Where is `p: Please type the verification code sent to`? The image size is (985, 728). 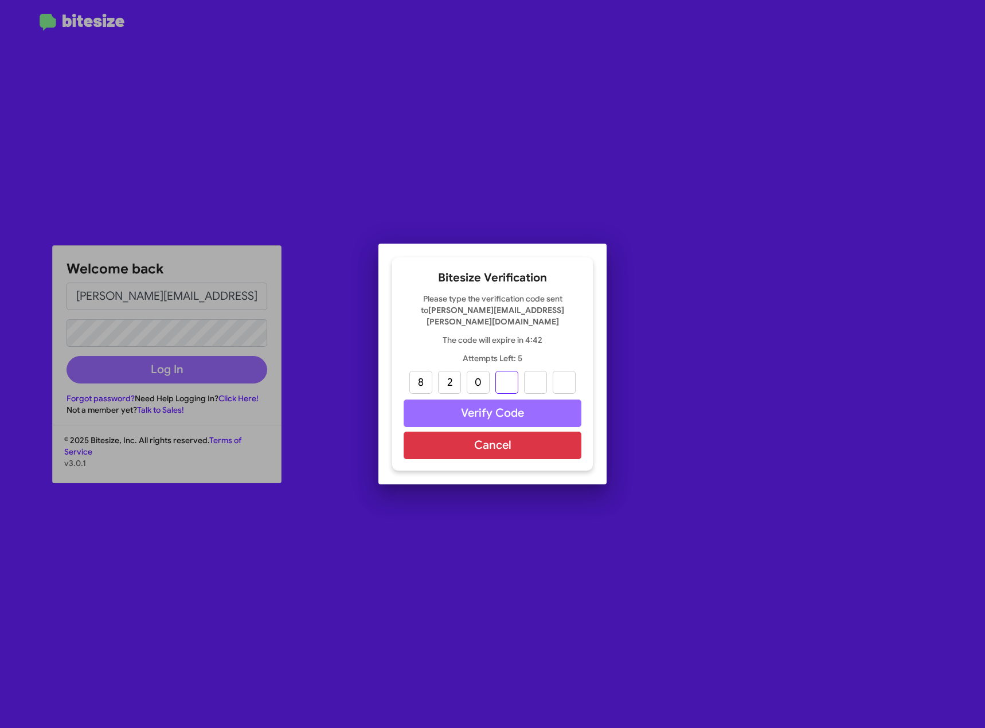 p: Please type the verification code sent to is located at coordinates (493, 310).